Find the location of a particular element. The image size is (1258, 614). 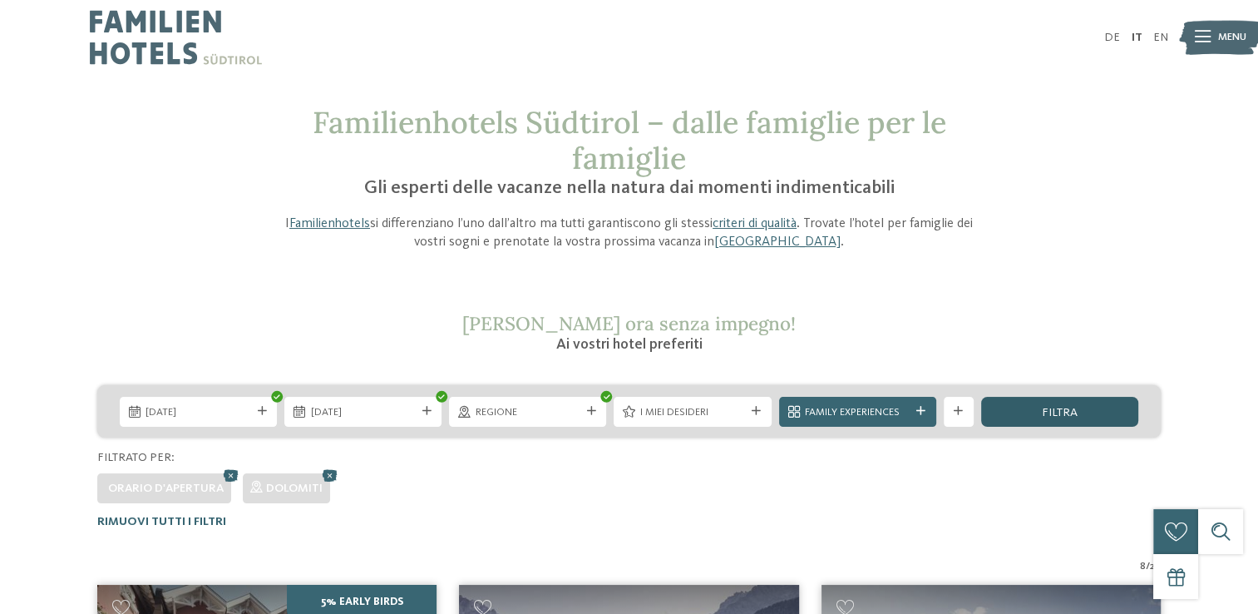

span: filtra is located at coordinates (1060, 413).